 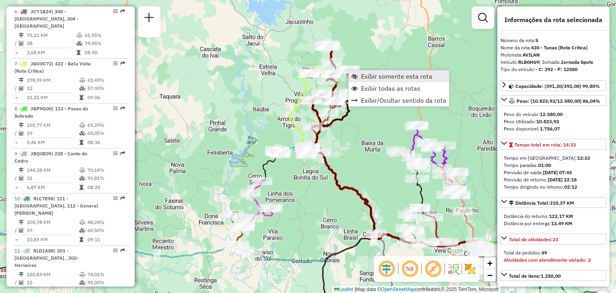 I want to click on td: 28, so click(x=51, y=43).